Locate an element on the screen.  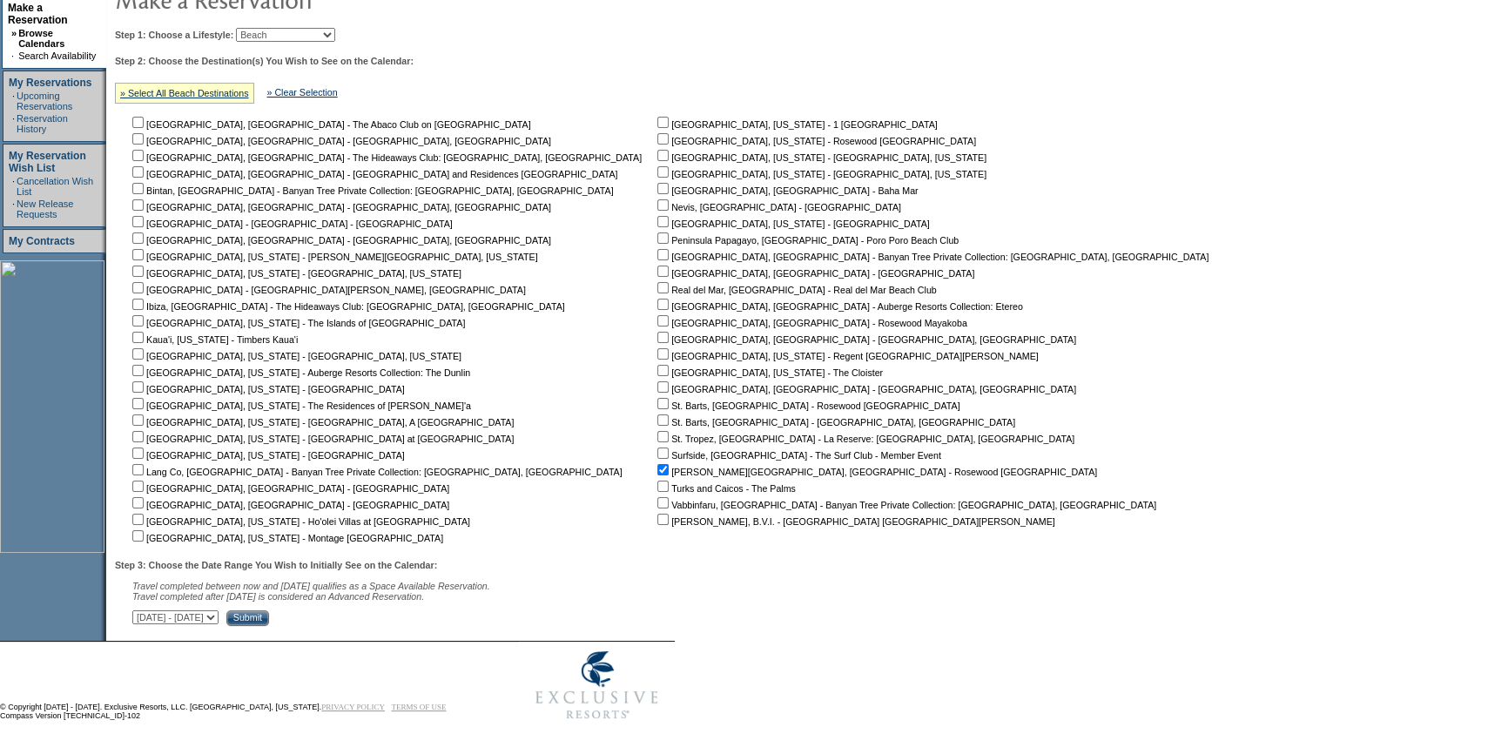
input: Submit is located at coordinates (247, 618).